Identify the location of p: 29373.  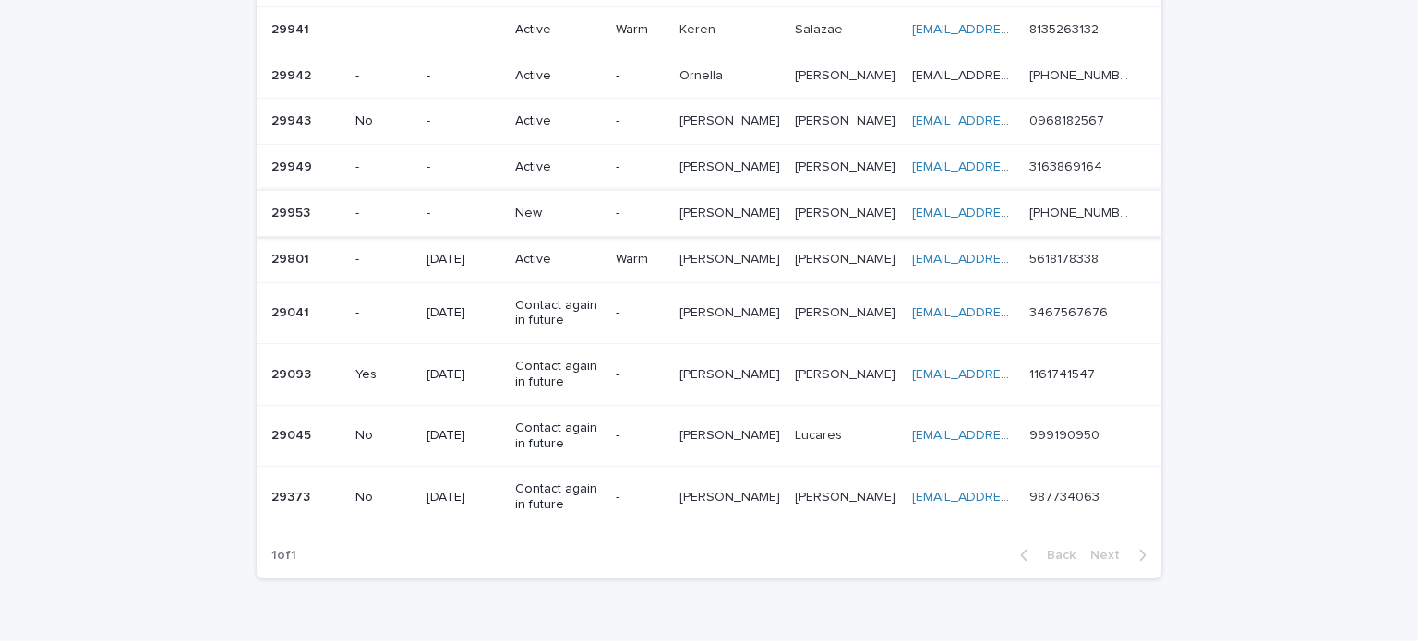
(293, 496).